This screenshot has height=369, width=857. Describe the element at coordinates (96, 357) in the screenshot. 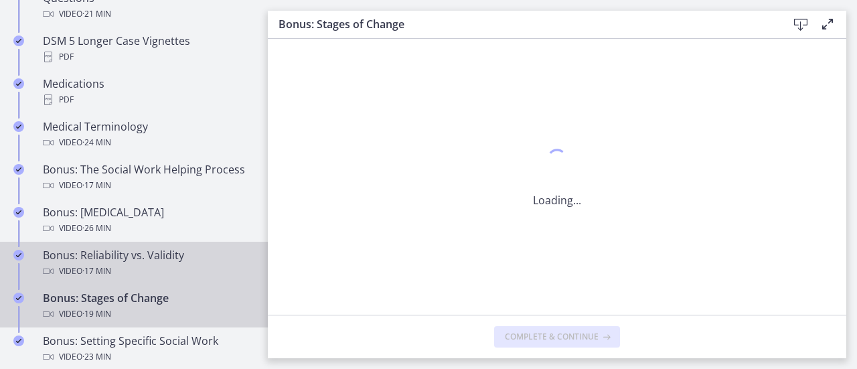

I see `span: · 23 min` at that location.